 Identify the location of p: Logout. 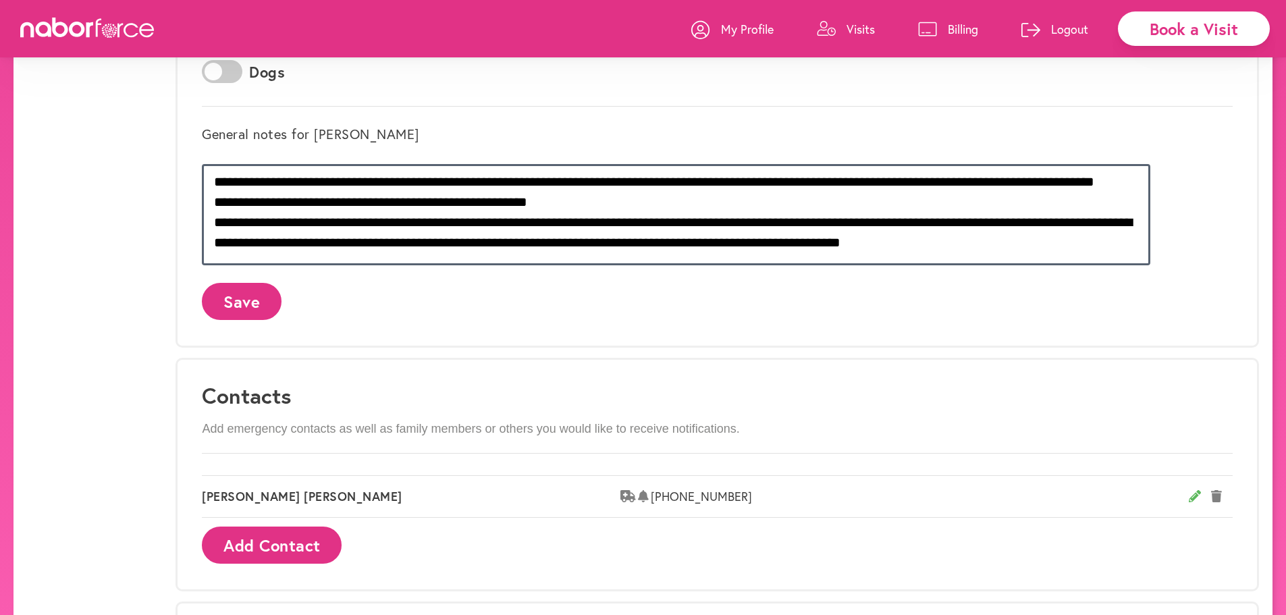
(1069, 29).